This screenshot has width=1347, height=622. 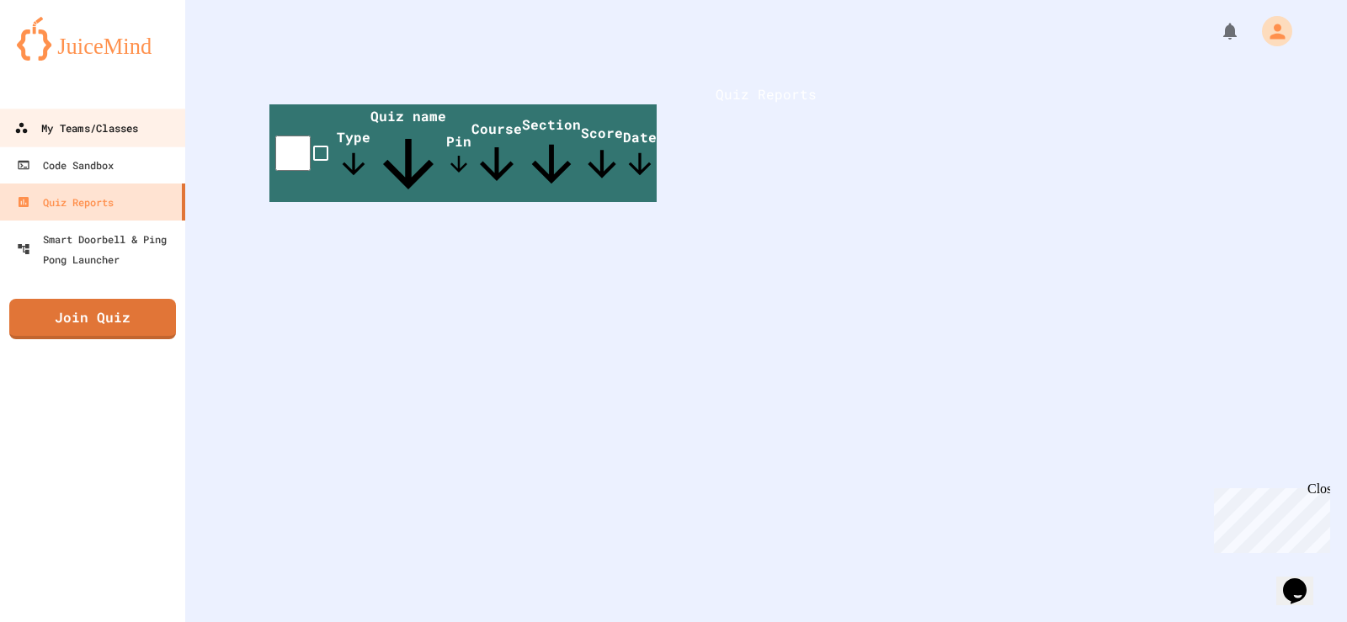 What do you see at coordinates (1270, 31) in the screenshot?
I see `div: My Account` at bounding box center [1270, 31].